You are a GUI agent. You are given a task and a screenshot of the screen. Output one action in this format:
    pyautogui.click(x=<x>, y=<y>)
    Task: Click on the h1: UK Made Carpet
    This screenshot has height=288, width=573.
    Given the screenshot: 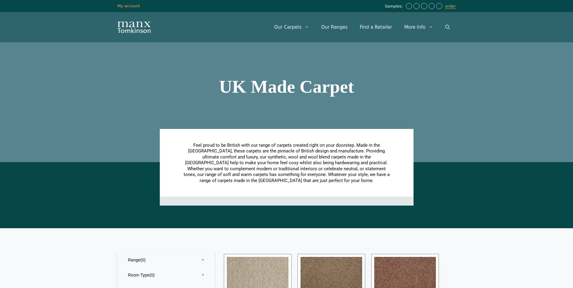 What is the action you would take?
    pyautogui.click(x=286, y=87)
    